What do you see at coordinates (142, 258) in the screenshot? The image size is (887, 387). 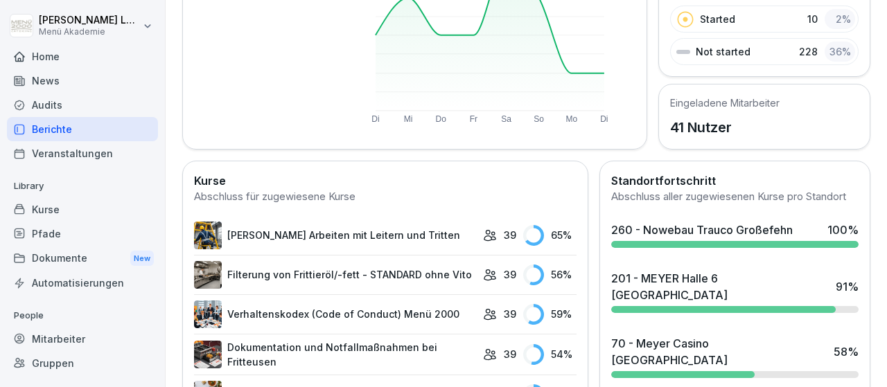 I see `div: New` at bounding box center [142, 258].